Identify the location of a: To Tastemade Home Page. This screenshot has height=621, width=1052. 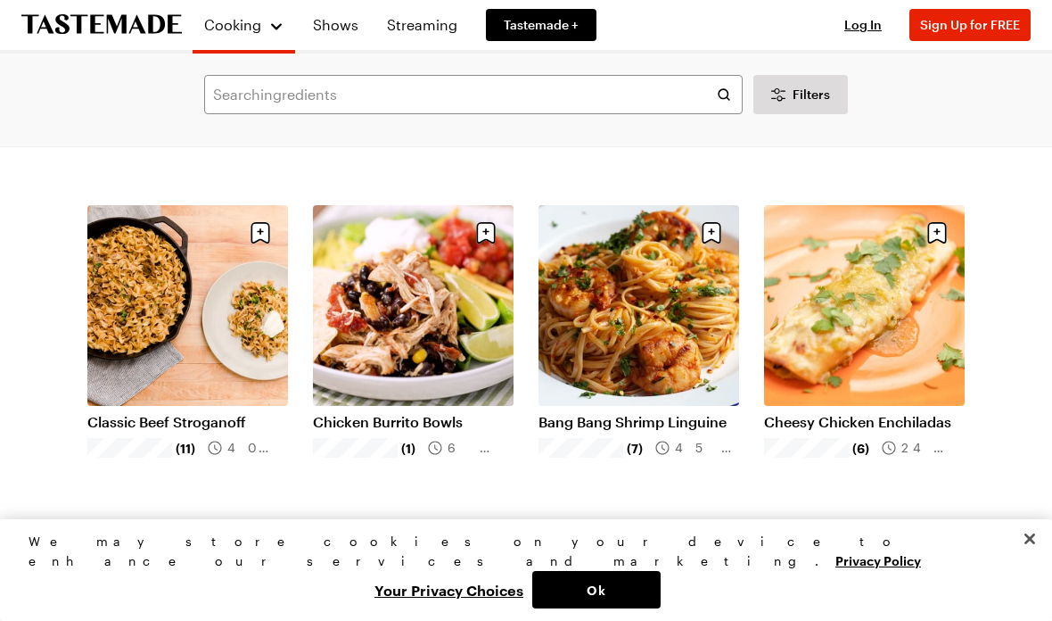
(102, 25).